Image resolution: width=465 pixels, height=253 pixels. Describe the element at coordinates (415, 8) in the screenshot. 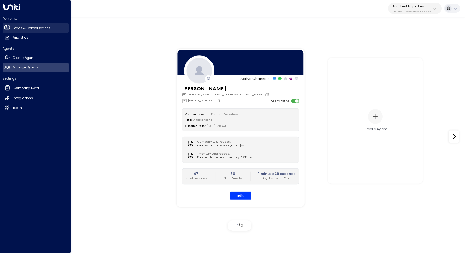

I see `button: Four Leaf Properties34e1cd17-0f68-49af-bd32-3c48ce8611d1` at that location.